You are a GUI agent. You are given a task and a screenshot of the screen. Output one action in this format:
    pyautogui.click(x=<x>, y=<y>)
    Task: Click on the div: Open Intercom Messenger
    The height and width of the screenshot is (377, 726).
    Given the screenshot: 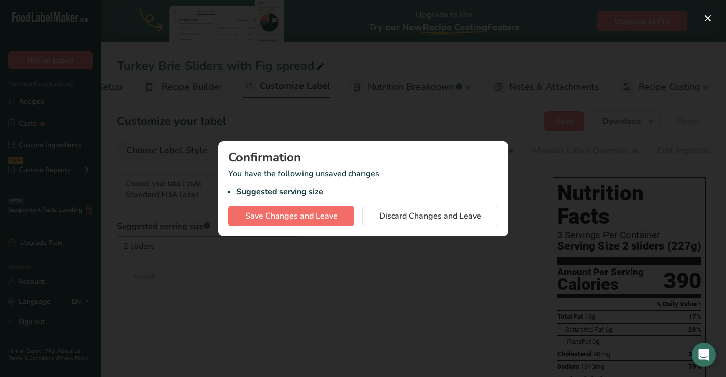 What is the action you would take?
    pyautogui.click(x=704, y=354)
    